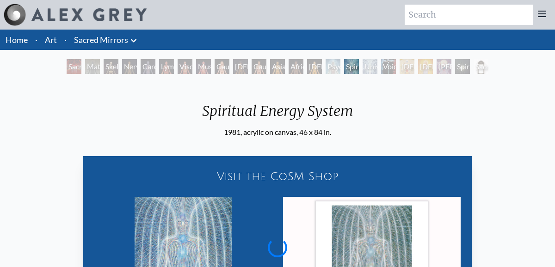  Describe the element at coordinates (388, 67) in the screenshot. I see `div: Void Clear Light` at that location.